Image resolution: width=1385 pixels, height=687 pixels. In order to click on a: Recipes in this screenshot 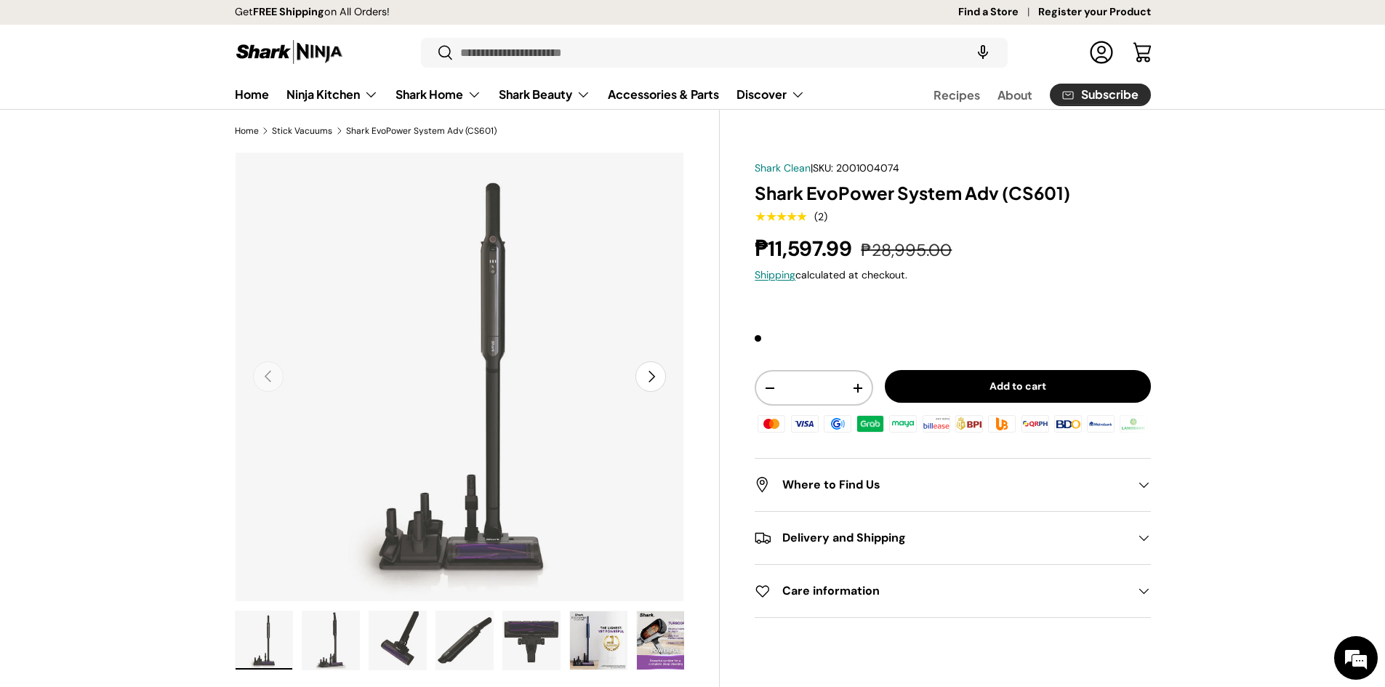, I will do `click(956, 94)`.